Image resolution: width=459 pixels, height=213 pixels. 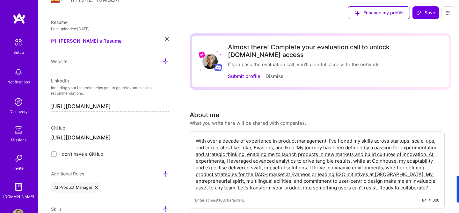 What do you see at coordinates (60, 81) in the screenshot?
I see `span: LinkedIn` at bounding box center [60, 81].